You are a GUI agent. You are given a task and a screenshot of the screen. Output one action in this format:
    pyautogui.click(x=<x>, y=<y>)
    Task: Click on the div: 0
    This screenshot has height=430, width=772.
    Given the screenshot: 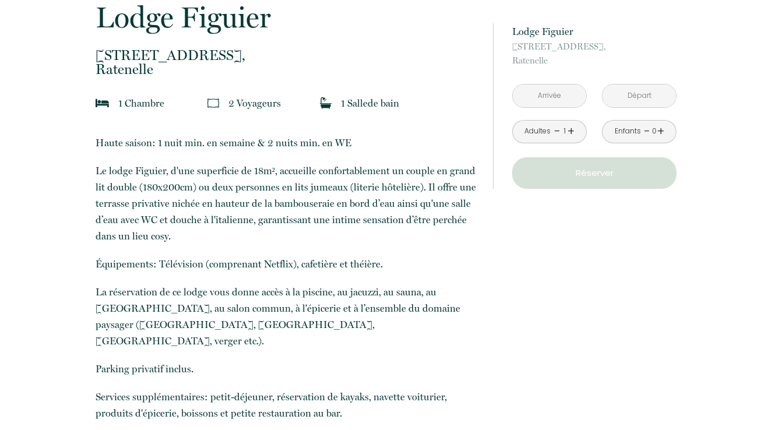 What is the action you would take?
    pyautogui.click(x=654, y=131)
    